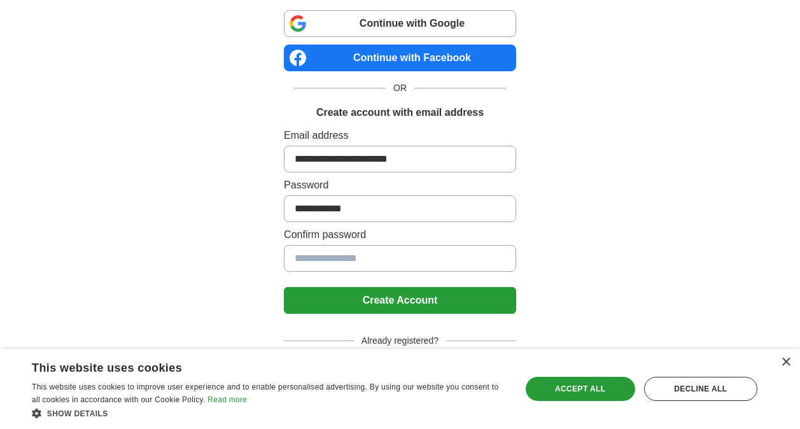  What do you see at coordinates (400, 24) in the screenshot?
I see `a: Continue with Google` at bounding box center [400, 24].